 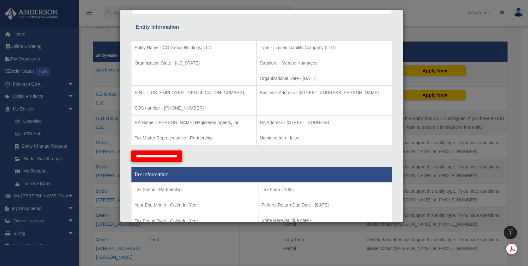 I want to click on div: Entity Information, so click(x=262, y=27).